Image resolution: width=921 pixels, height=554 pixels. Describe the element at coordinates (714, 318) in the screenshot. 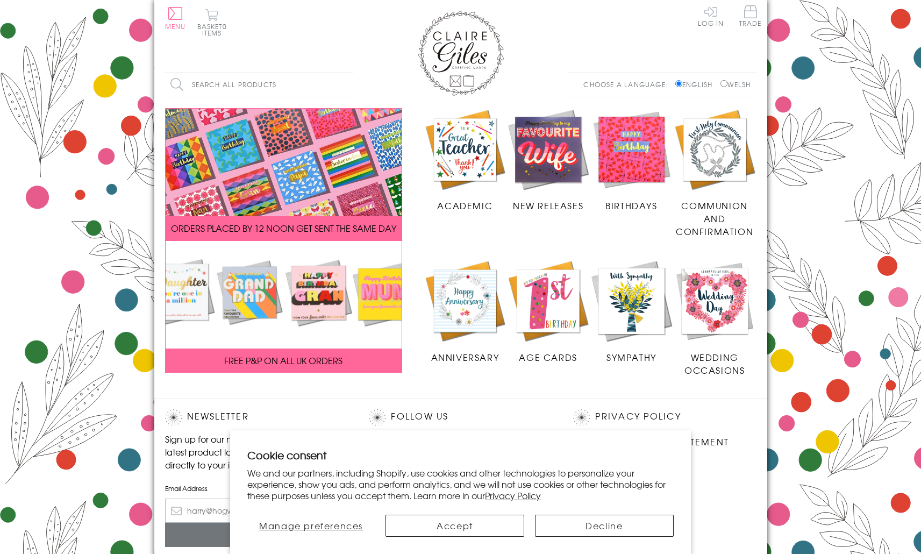

I see `a: Wedding Occasions` at that location.